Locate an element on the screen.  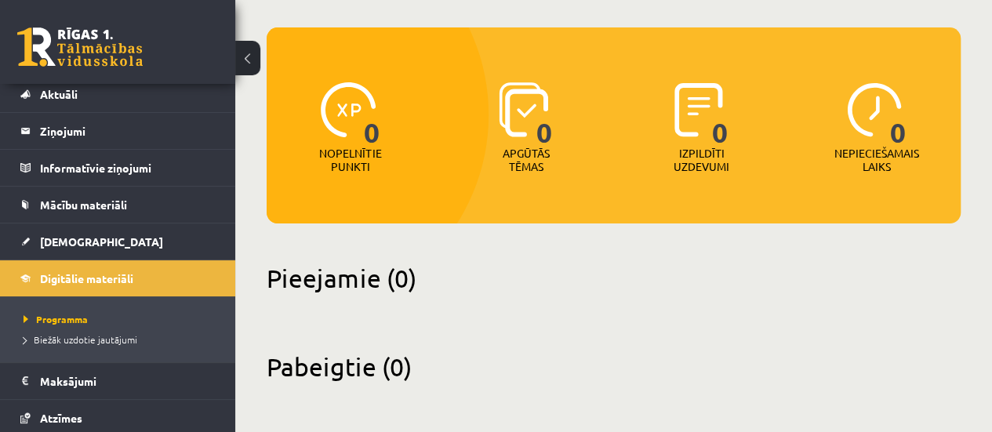
a: Biežāk uzdotie jautājumi is located at coordinates (122, 340).